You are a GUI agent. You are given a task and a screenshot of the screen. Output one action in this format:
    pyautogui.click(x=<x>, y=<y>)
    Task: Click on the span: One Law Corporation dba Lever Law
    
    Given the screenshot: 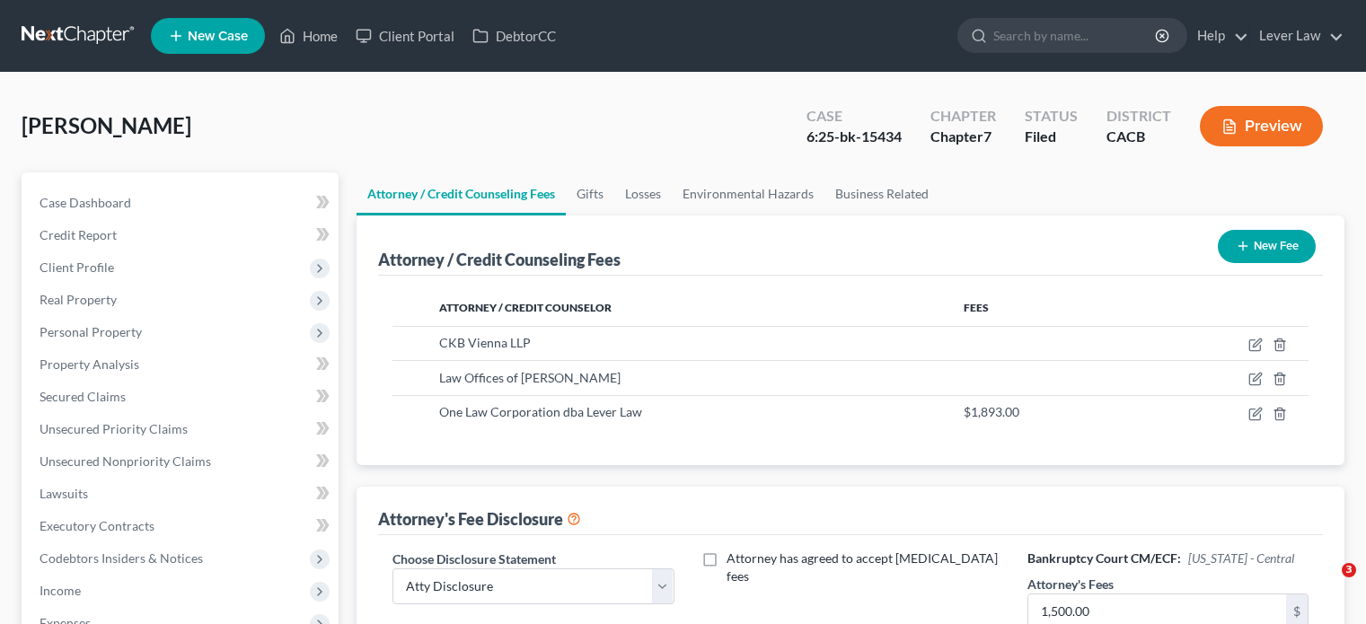 What is the action you would take?
    pyautogui.click(x=541, y=411)
    